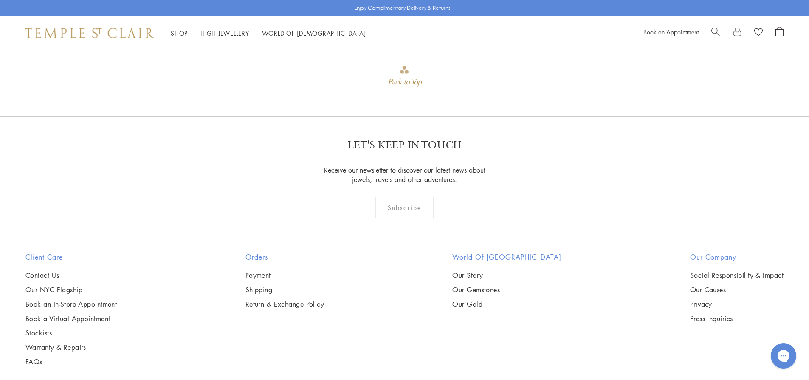 This screenshot has width=809, height=380. Describe the element at coordinates (736, 319) in the screenshot. I see `a: Press Inquiries` at that location.